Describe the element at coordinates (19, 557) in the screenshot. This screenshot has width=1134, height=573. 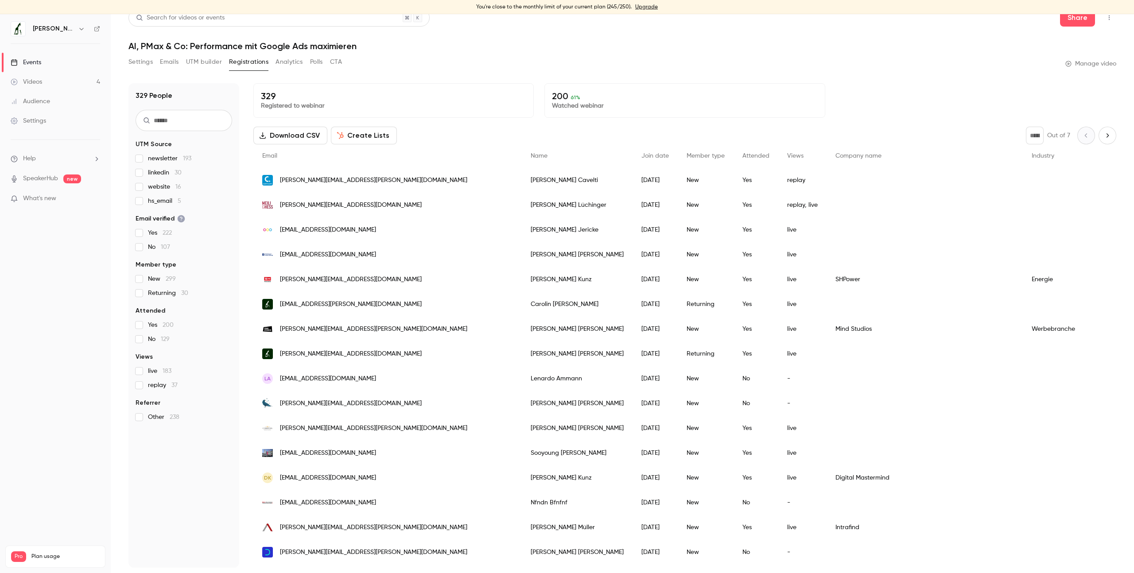
I see `span: Pro` at that location.